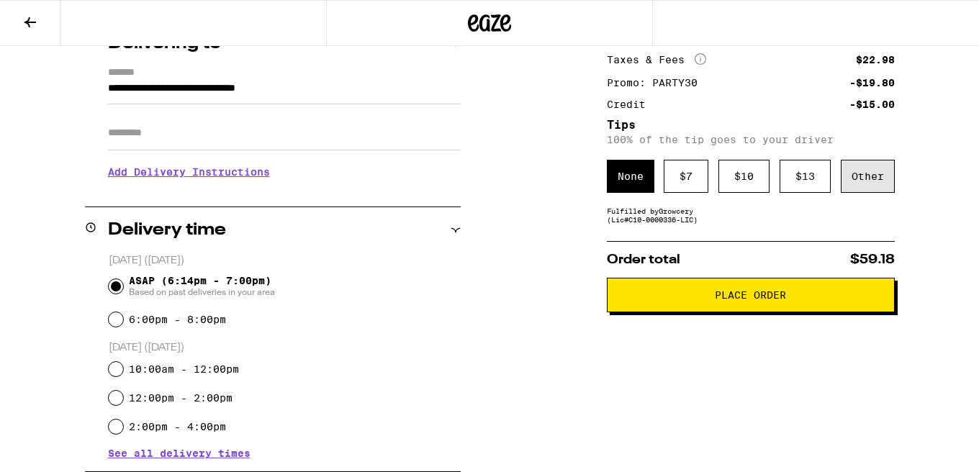 The image size is (979, 472). I want to click on label: 6:00pm - 8:00pm, so click(177, 320).